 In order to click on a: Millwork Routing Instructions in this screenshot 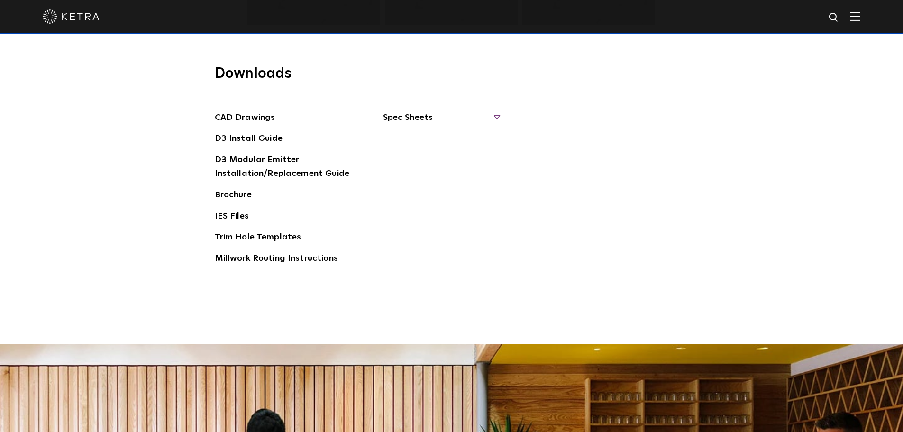, I will do `click(276, 259)`.